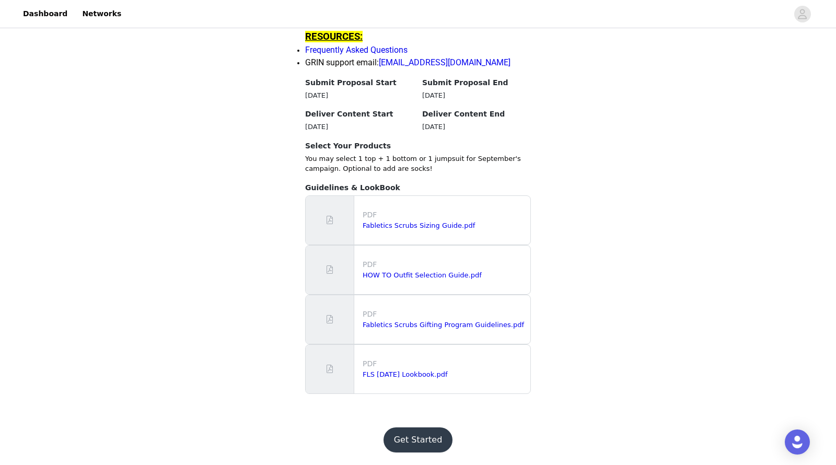 This screenshot has height=465, width=836. I want to click on div: avatar, so click(802, 14).